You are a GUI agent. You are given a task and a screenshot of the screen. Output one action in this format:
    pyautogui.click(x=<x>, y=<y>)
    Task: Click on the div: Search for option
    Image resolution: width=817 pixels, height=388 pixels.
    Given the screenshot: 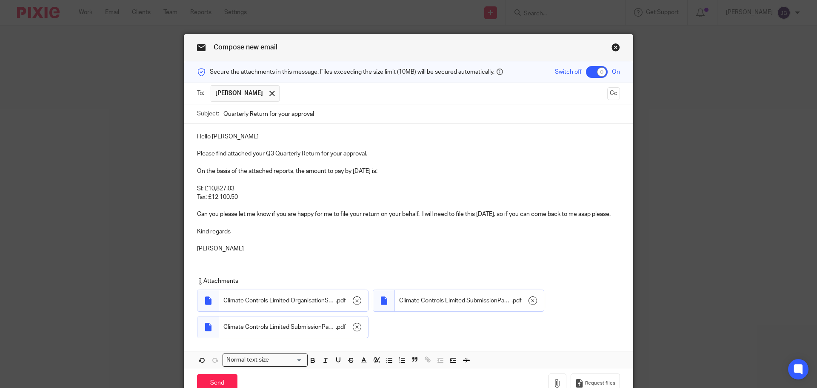 What is the action you would take?
    pyautogui.click(x=265, y=360)
    